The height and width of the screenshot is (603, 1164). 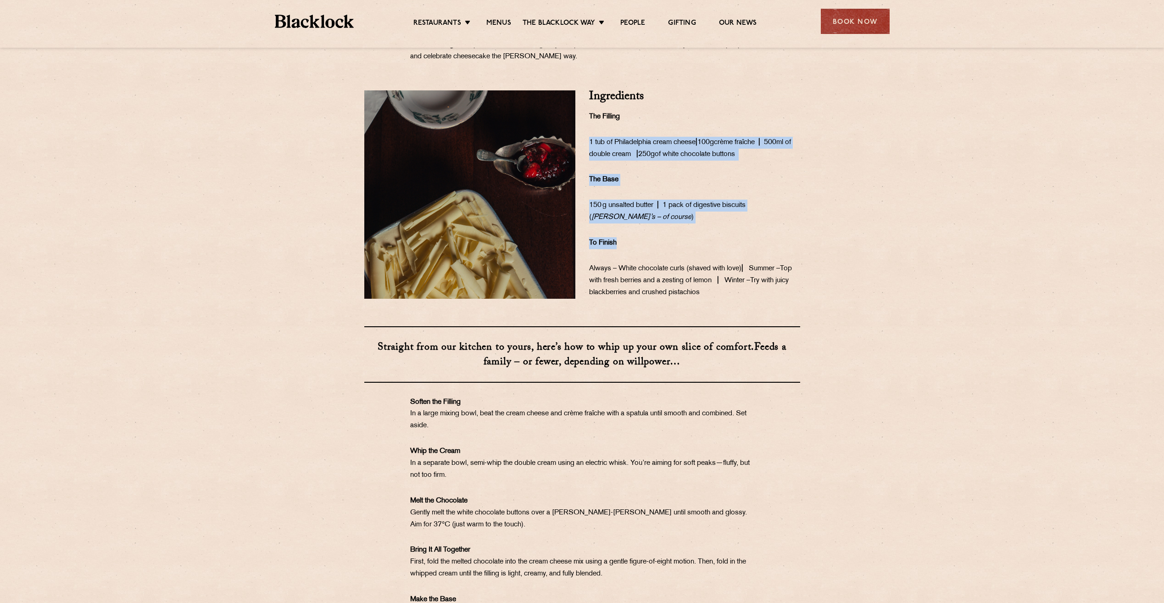 What do you see at coordinates (499, 24) in the screenshot?
I see `a: Menus` at bounding box center [499, 24].